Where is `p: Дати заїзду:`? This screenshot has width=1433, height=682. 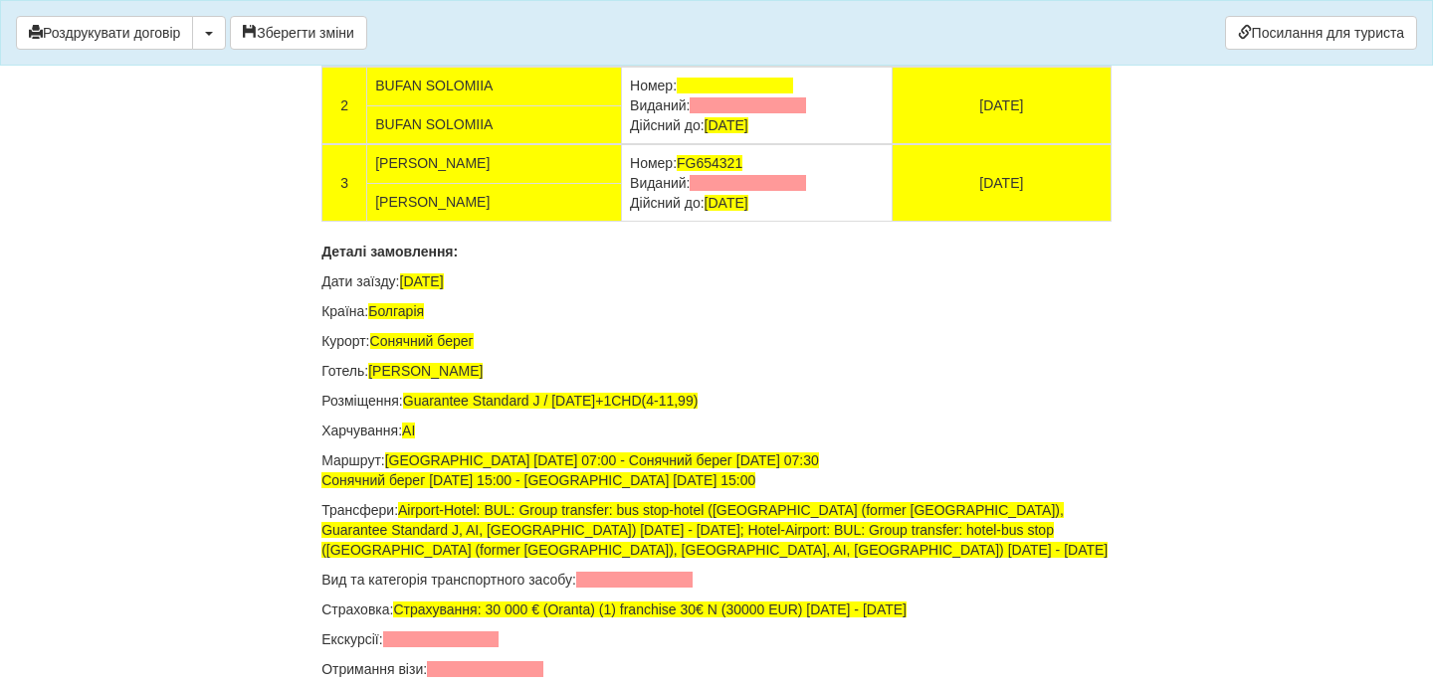
p: Дати заїзду: is located at coordinates (716, 282).